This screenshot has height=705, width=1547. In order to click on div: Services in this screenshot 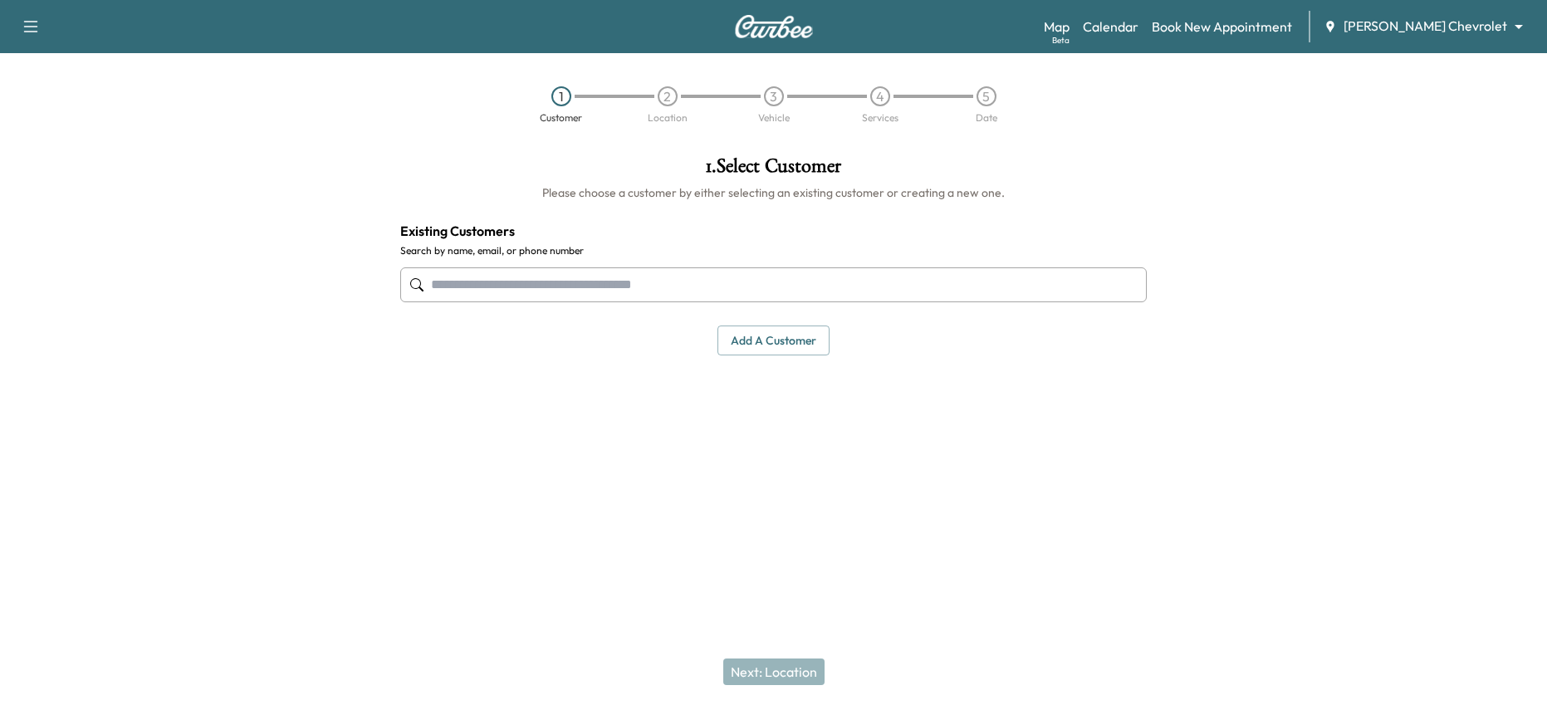, I will do `click(880, 118)`.